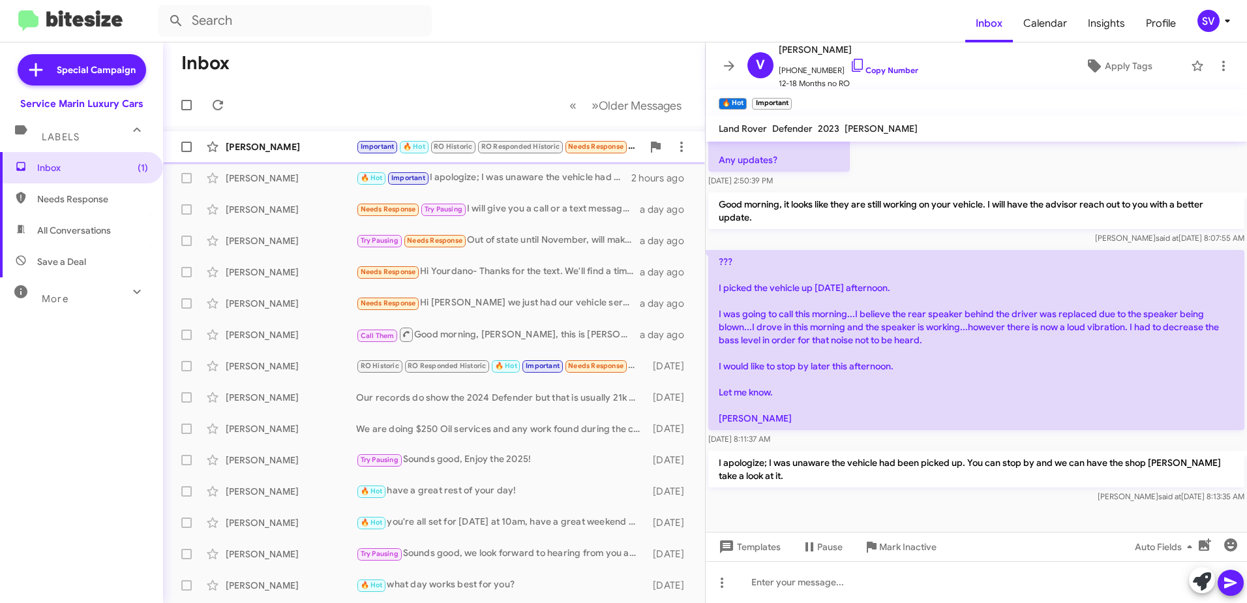 This screenshot has width=1247, height=603. I want to click on div: SV, so click(1209, 21).